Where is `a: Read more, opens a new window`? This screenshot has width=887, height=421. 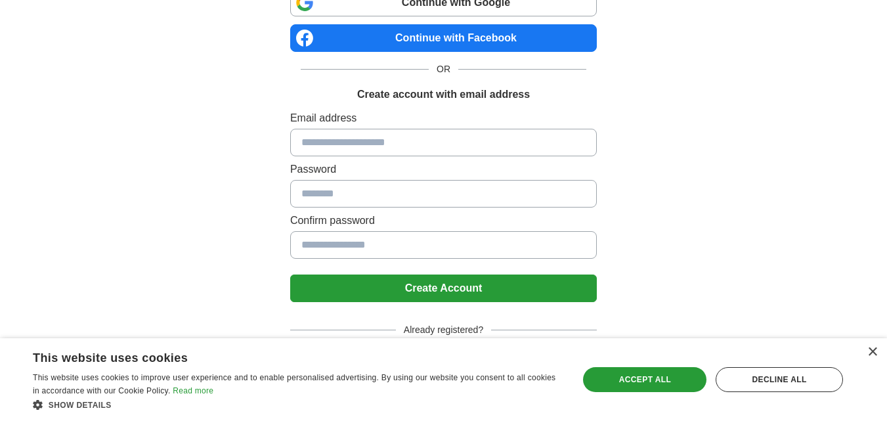
a: Read more, opens a new window is located at coordinates (193, 391).